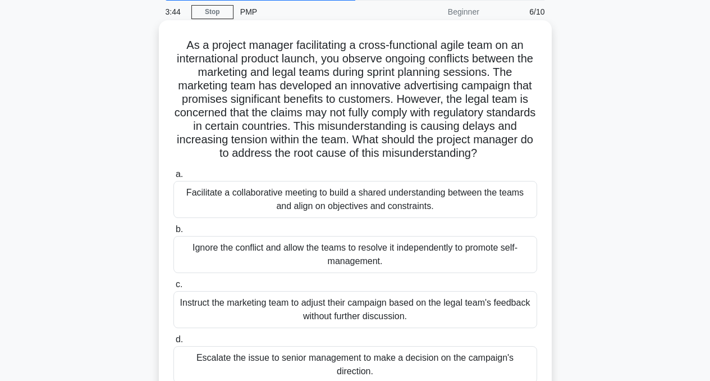  Describe the element at coordinates (437, 12) in the screenshot. I see `div: Beginner` at that location.